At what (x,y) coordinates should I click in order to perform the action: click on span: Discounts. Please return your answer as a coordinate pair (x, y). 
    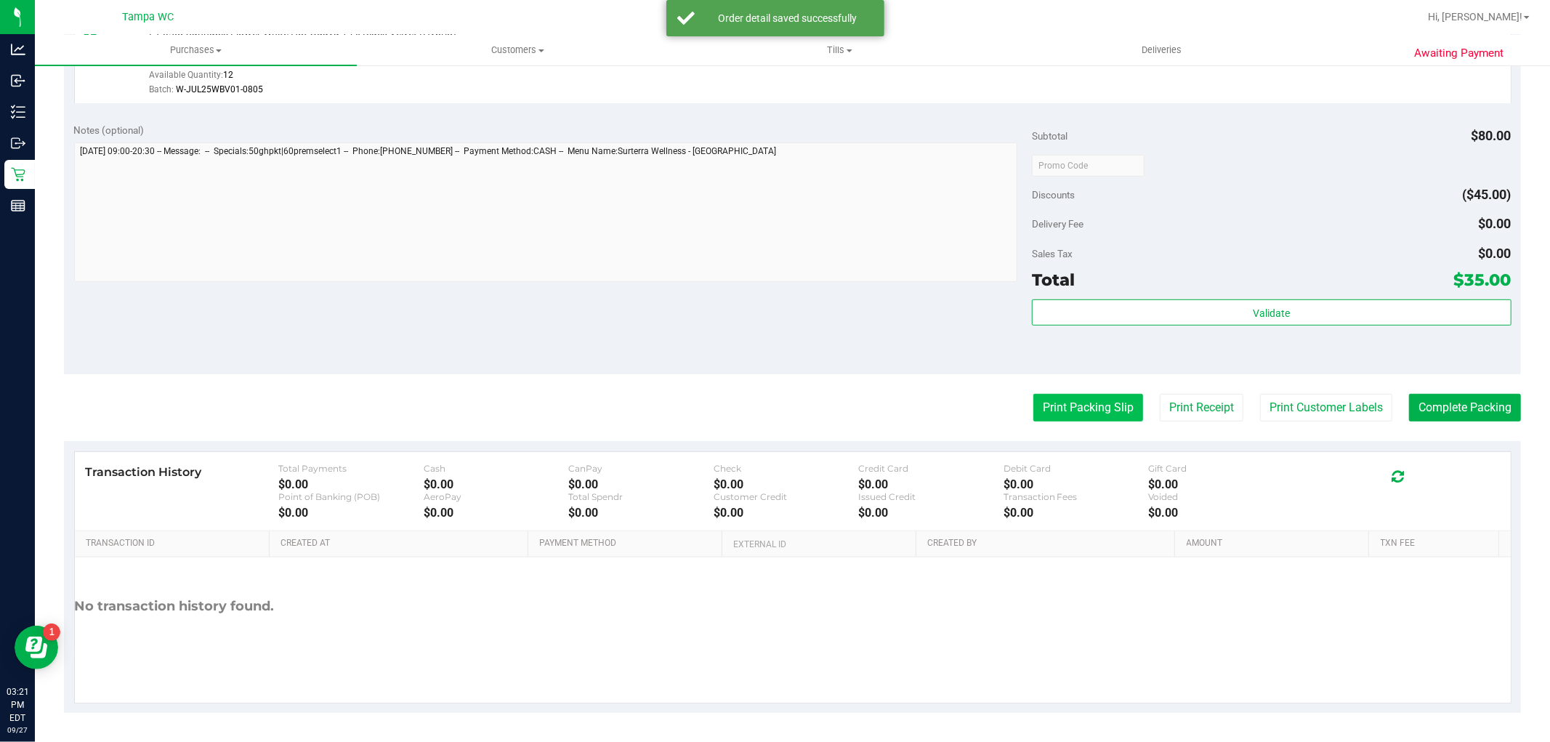
    Looking at the image, I should click on (1053, 195).